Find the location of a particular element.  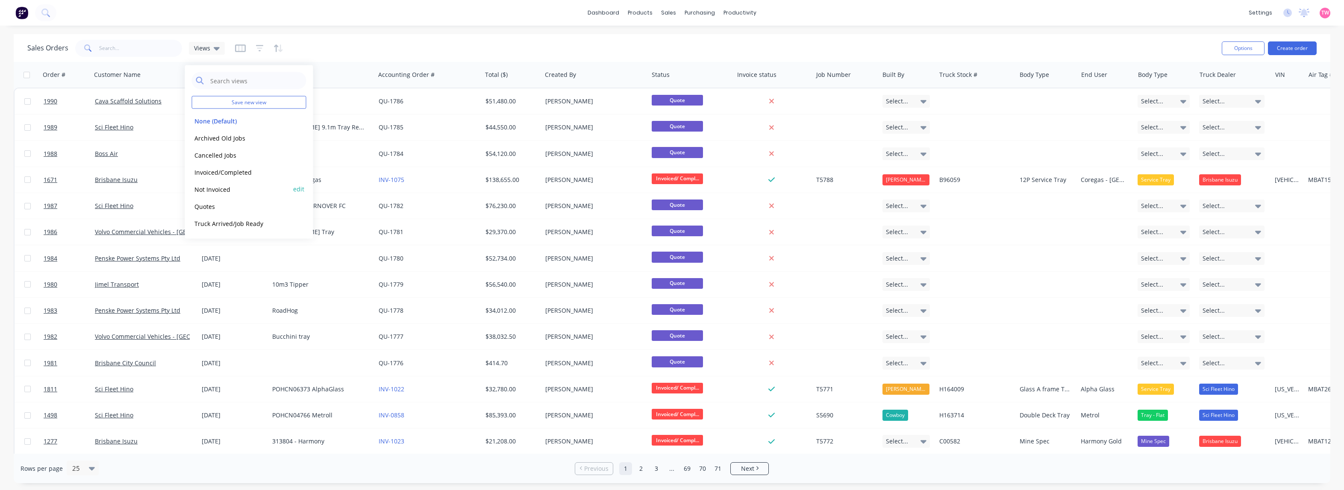

div: T5771 is located at coordinates (845, 389).